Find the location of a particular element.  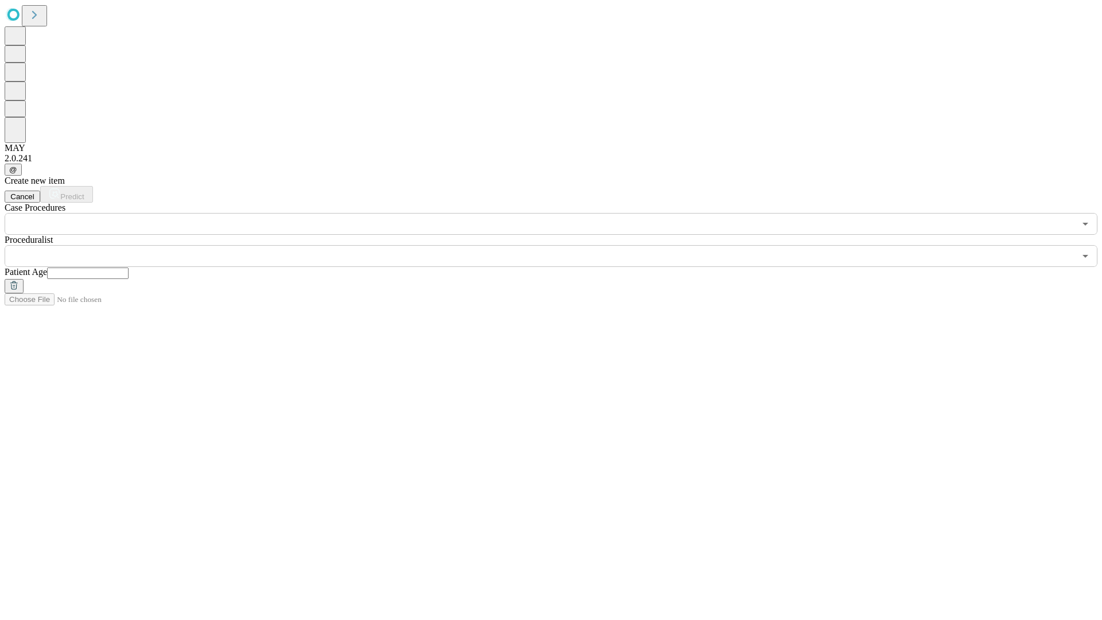

span: Proceduralist is located at coordinates (29, 239).